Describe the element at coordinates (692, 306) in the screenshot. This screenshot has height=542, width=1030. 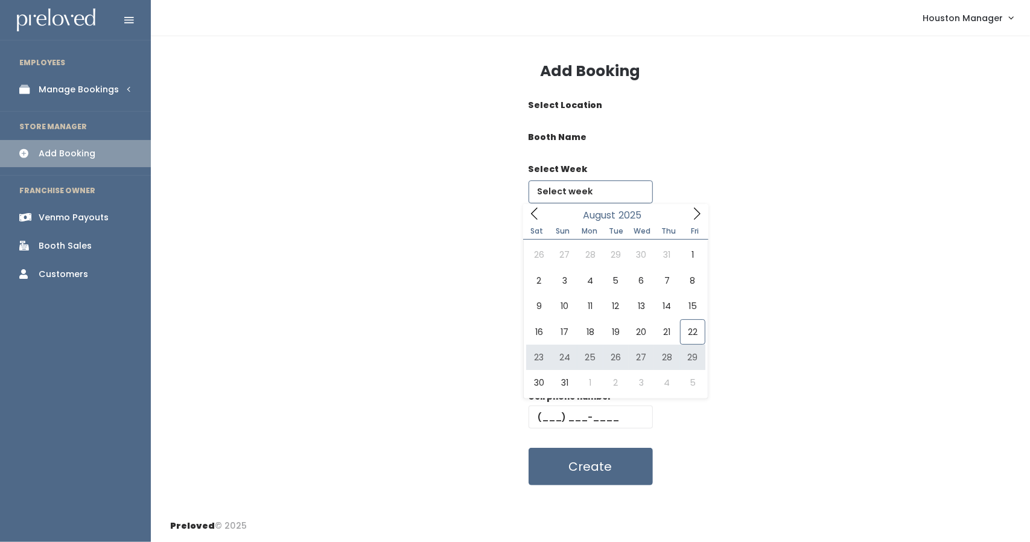
I see `span: August 15, 2025` at that location.